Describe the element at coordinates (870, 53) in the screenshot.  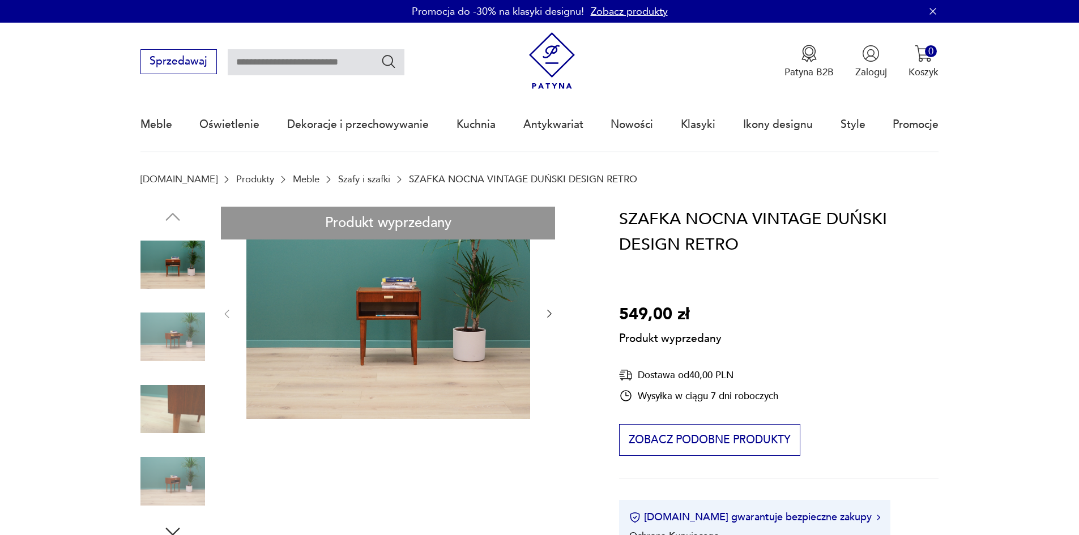
I see `img: Ikonka użytkownika` at that location.